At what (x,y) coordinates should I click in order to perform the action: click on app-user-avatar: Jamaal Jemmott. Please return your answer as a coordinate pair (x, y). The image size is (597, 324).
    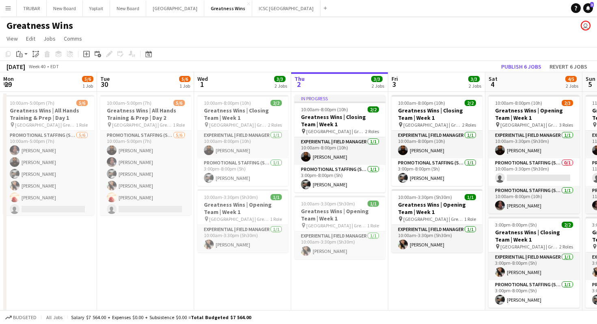
    Looking at the image, I should click on (586, 26).